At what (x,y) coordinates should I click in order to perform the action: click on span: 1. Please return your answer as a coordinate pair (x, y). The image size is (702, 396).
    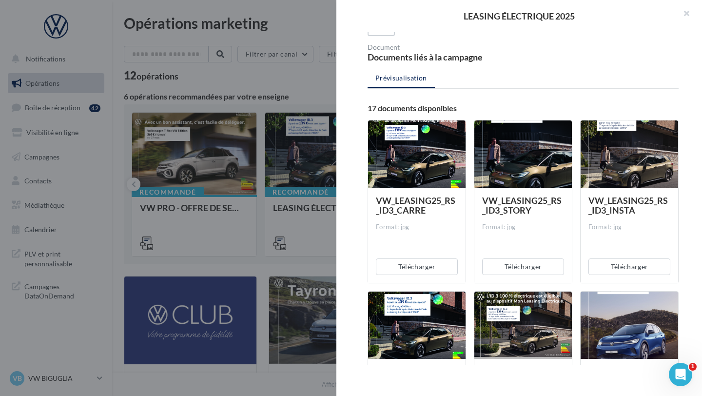
    Looking at the image, I should click on (693, 367).